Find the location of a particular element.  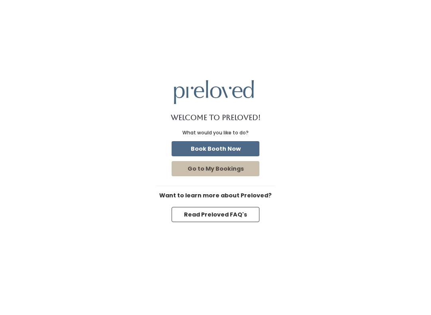

button: Go to My Bookings is located at coordinates (215, 169).